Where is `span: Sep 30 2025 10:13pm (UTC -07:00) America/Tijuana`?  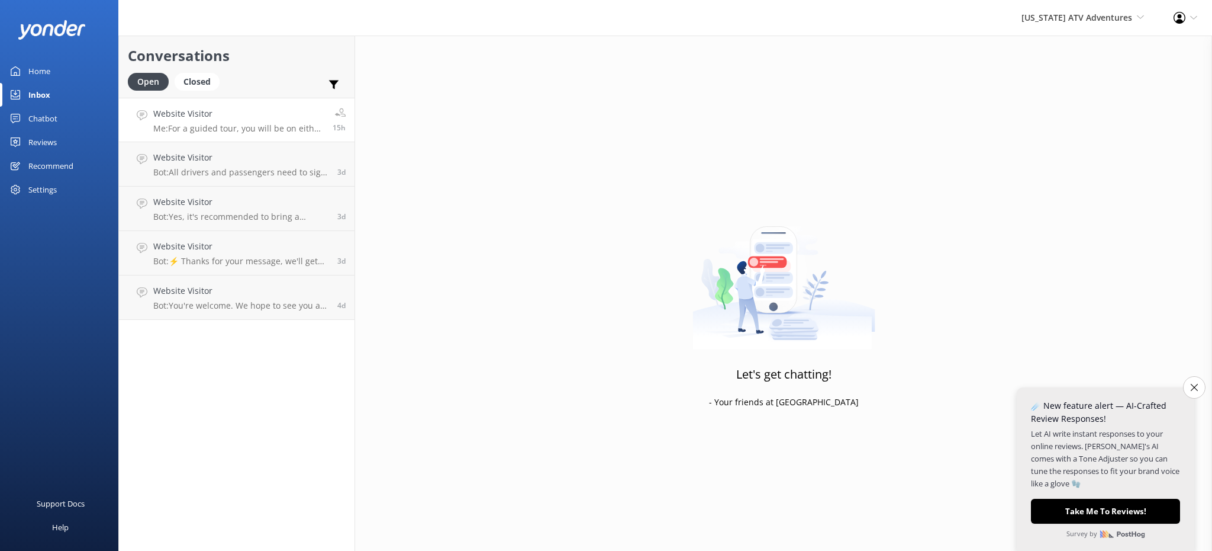 span: Sep 30 2025 10:13pm (UTC -07:00) America/Tijuana is located at coordinates (342, 305).